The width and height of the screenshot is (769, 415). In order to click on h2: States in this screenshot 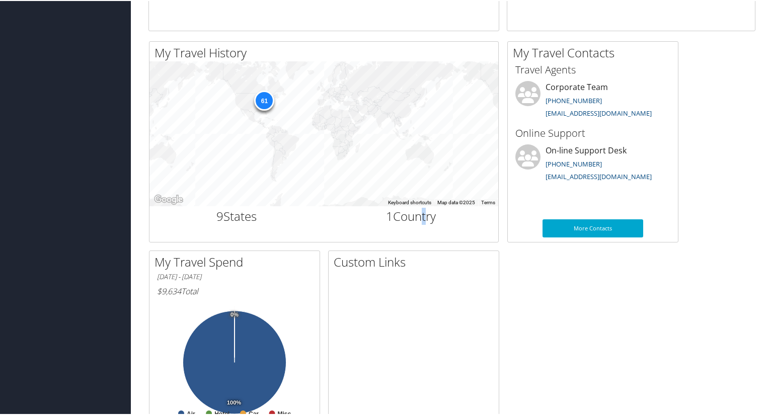, I will do `click(237, 215)`.